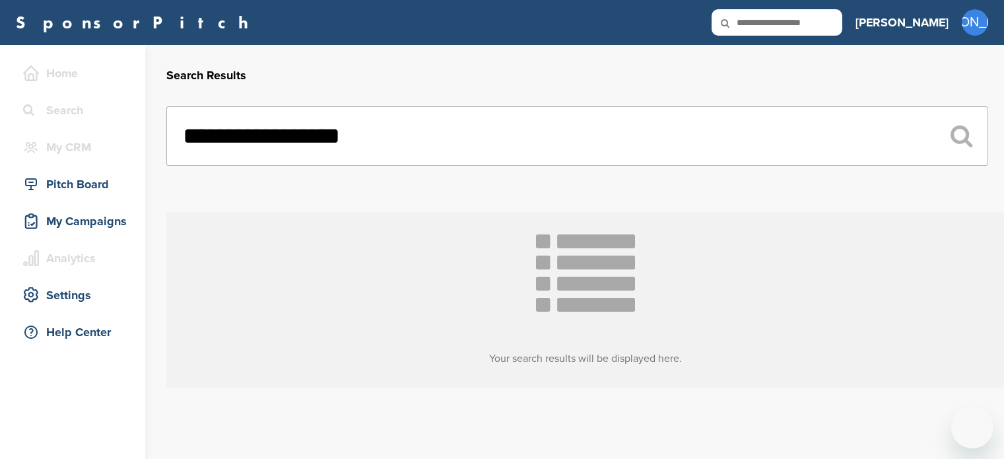  Describe the element at coordinates (577, 75) in the screenshot. I see `h2: Search Results` at that location.